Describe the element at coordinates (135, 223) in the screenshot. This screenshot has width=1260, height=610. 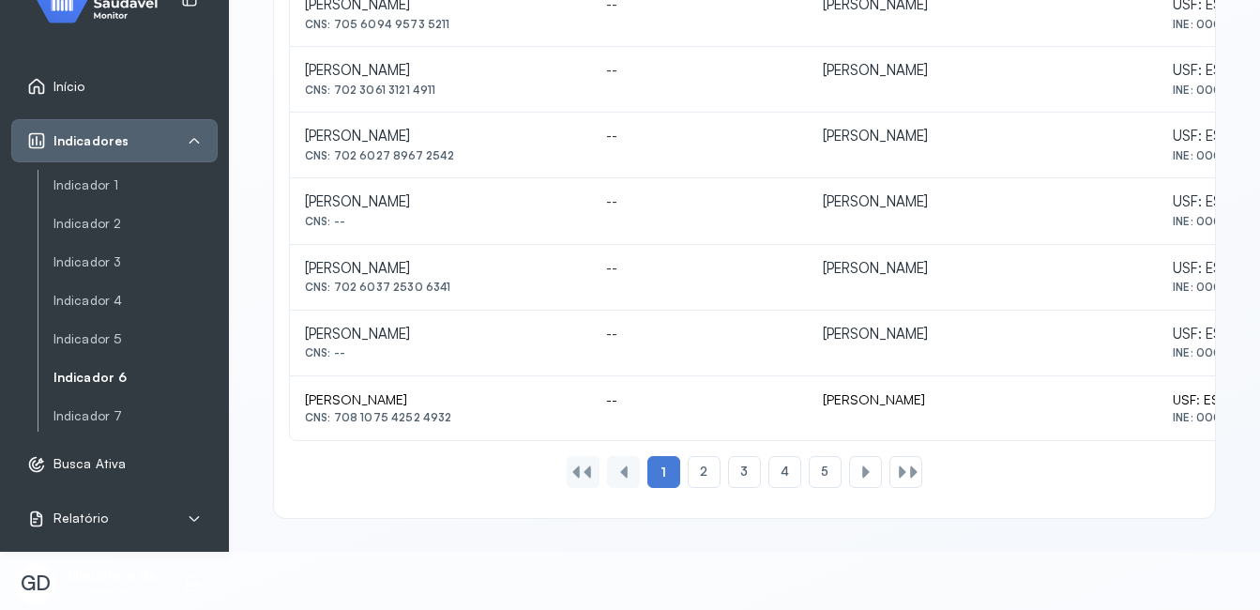
I see `a: Indicador 2` at that location.